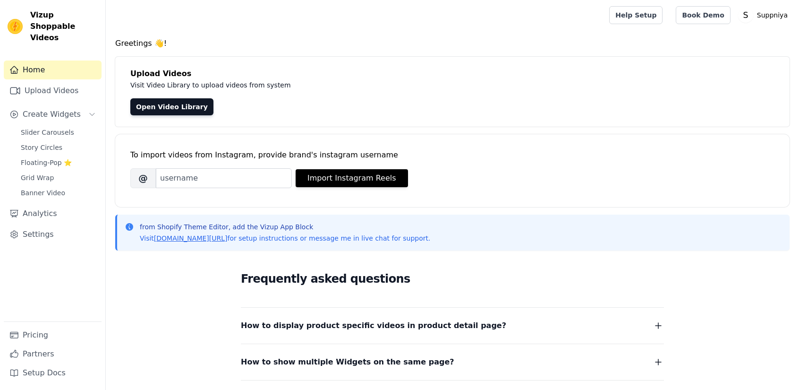 This screenshot has width=799, height=390. What do you see at coordinates (348, 362) in the screenshot?
I see `span: How to show multiple Widgets on the same page?` at bounding box center [348, 362].